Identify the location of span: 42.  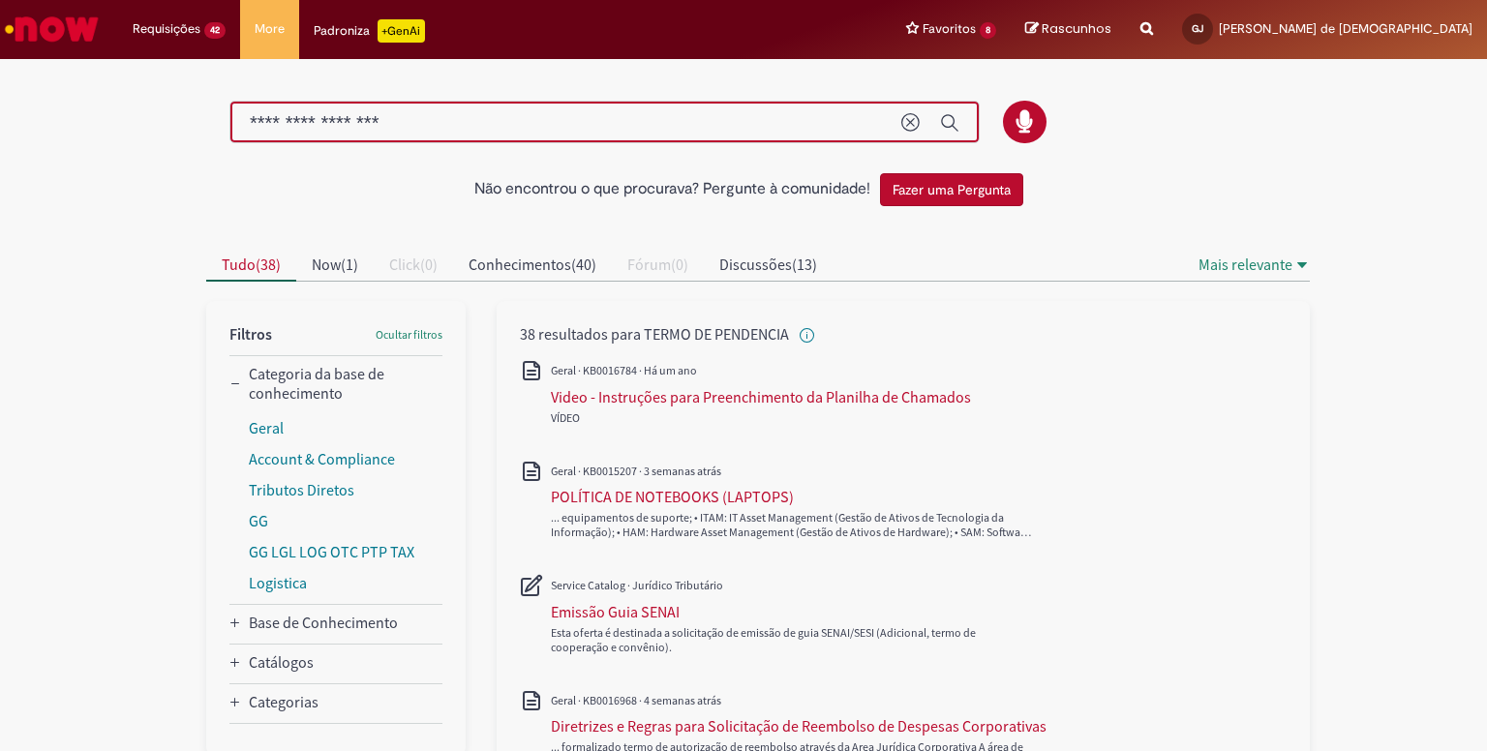
(215, 30).